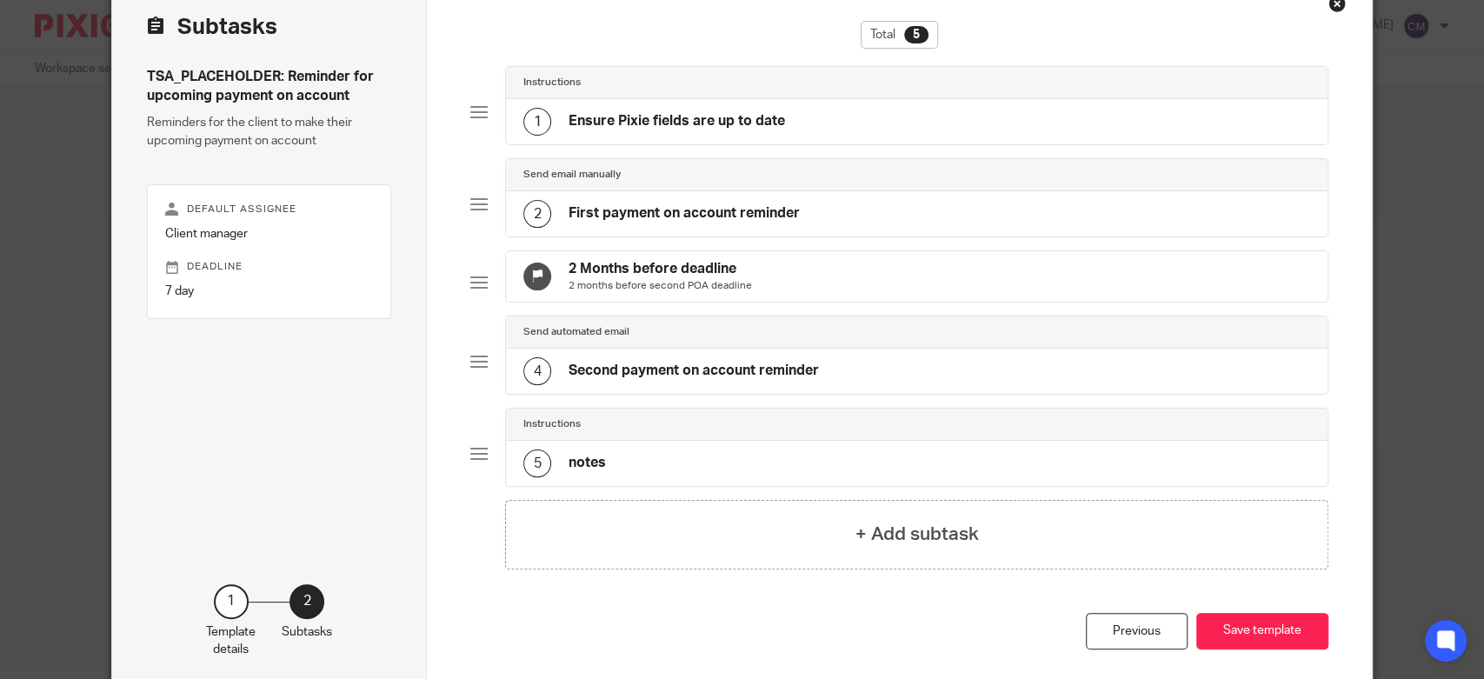  I want to click on p: 7 day, so click(269, 291).